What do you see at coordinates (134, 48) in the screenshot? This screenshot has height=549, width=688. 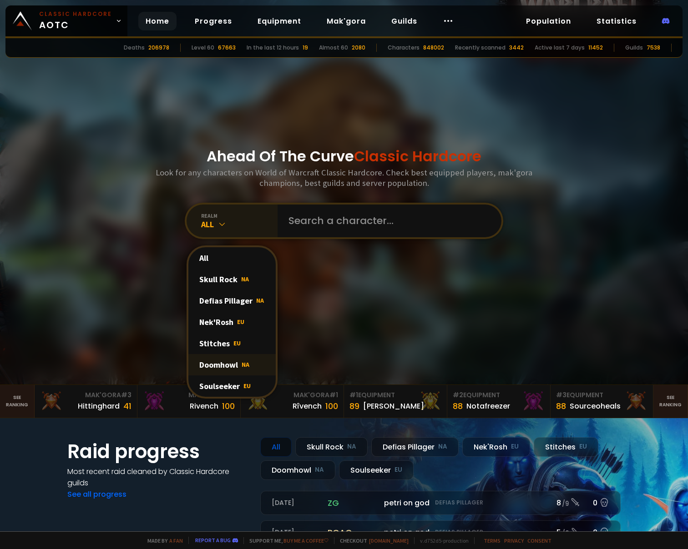 I see `div: Deaths` at bounding box center [134, 48].